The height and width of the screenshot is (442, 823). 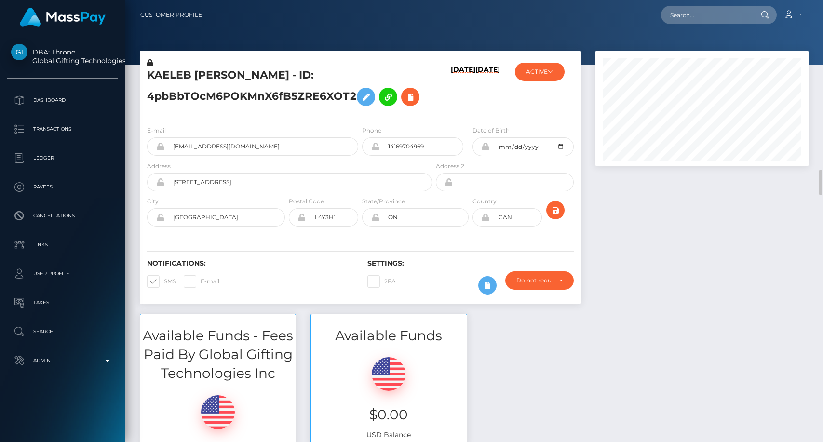 What do you see at coordinates (450, 166) in the screenshot?
I see `label: Address 2` at bounding box center [450, 166].